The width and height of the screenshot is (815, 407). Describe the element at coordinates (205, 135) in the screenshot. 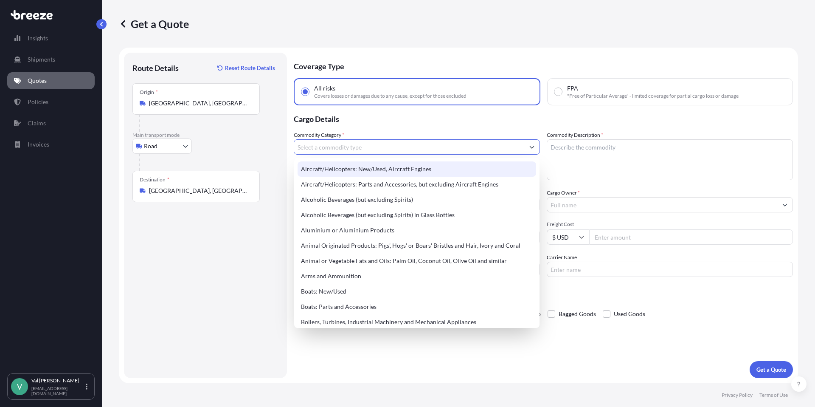

I see `p: Main transport mode` at that location.